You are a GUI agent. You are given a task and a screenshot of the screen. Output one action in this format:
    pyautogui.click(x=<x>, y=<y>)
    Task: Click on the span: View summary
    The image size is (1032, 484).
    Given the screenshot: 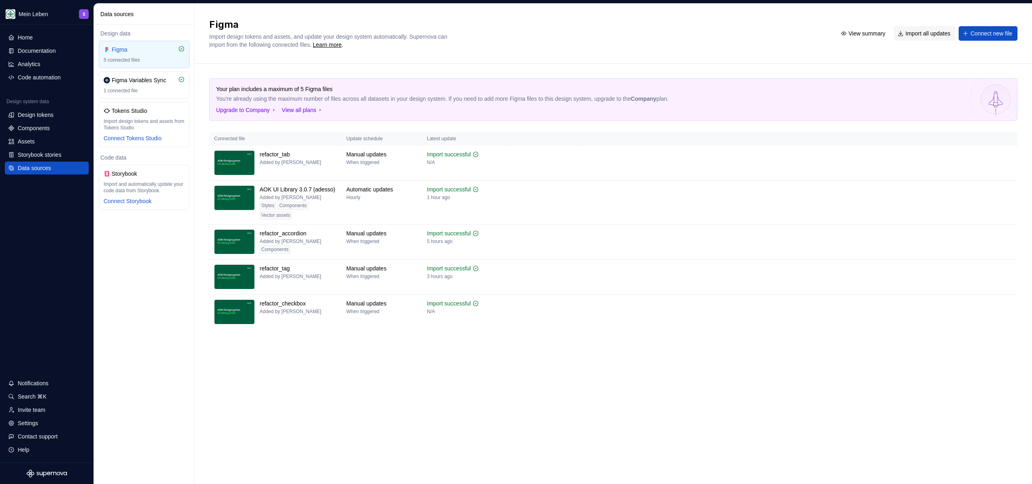 What is the action you would take?
    pyautogui.click(x=867, y=33)
    